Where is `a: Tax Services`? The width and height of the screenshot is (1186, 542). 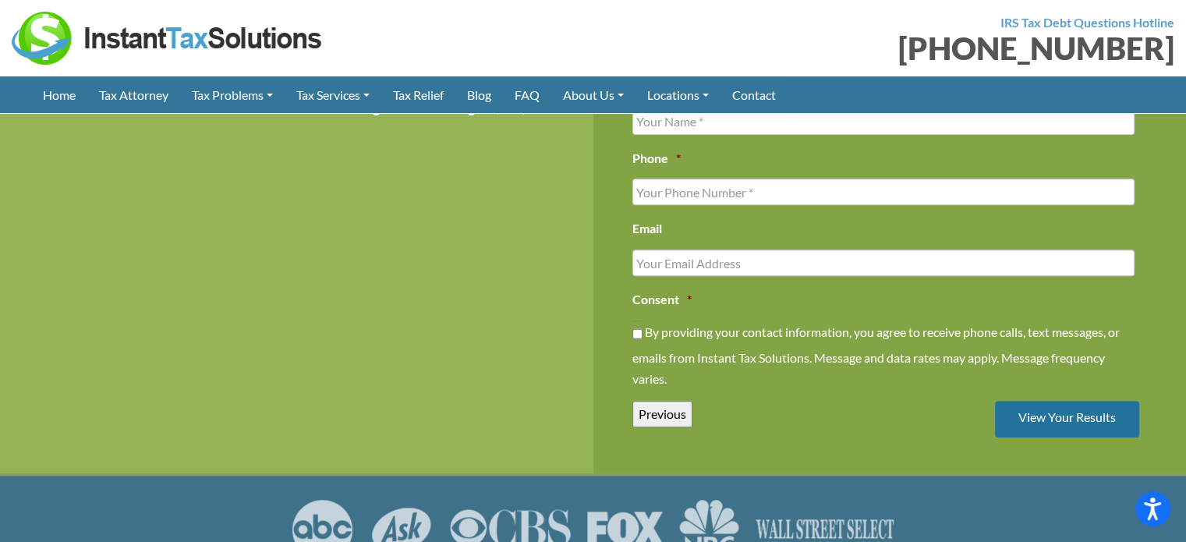 a: Tax Services is located at coordinates (333, 94).